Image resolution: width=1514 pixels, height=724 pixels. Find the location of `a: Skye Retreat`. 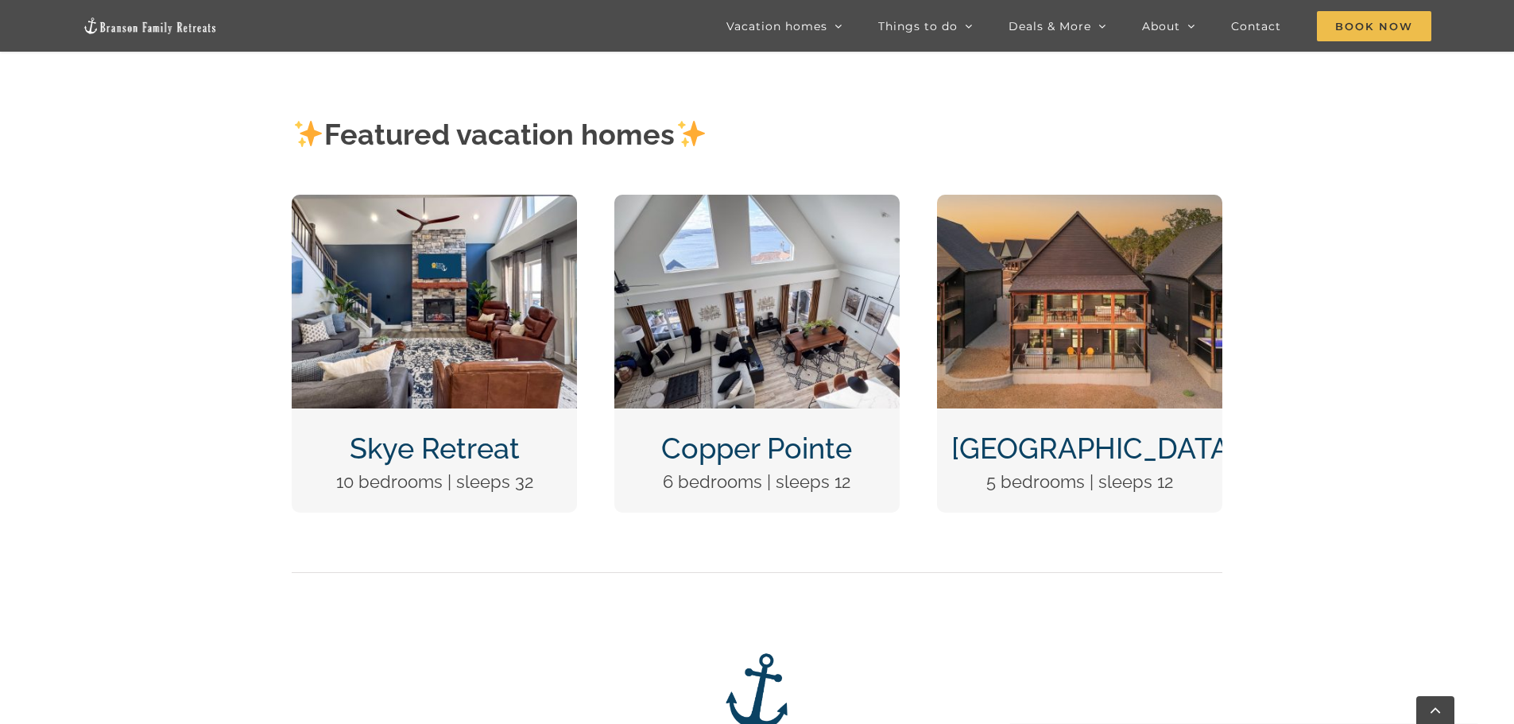

a: Skye Retreat is located at coordinates (435, 448).